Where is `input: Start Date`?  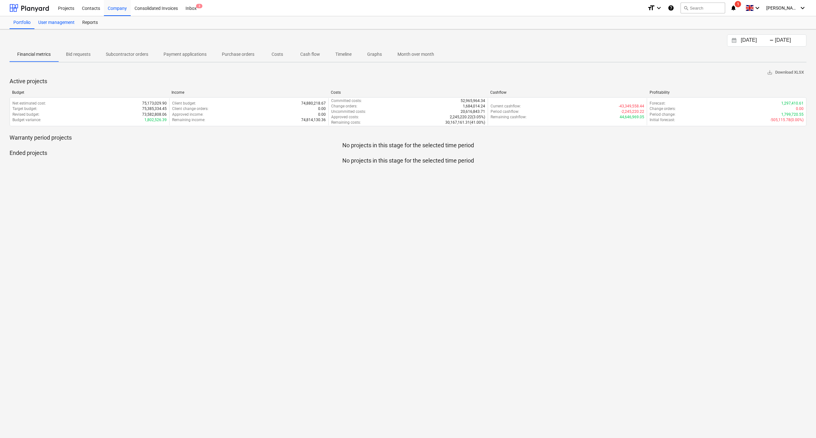 input: Start Date is located at coordinates (756, 40).